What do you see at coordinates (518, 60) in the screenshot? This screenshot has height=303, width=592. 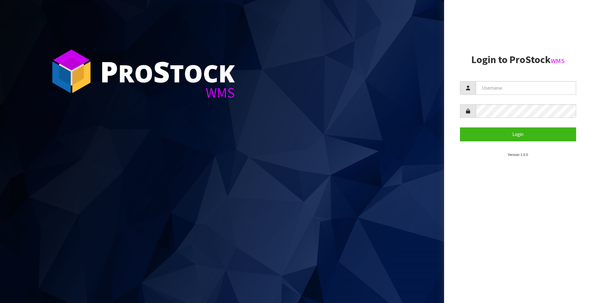 I see `h2: Login to ProStock` at bounding box center [518, 60].